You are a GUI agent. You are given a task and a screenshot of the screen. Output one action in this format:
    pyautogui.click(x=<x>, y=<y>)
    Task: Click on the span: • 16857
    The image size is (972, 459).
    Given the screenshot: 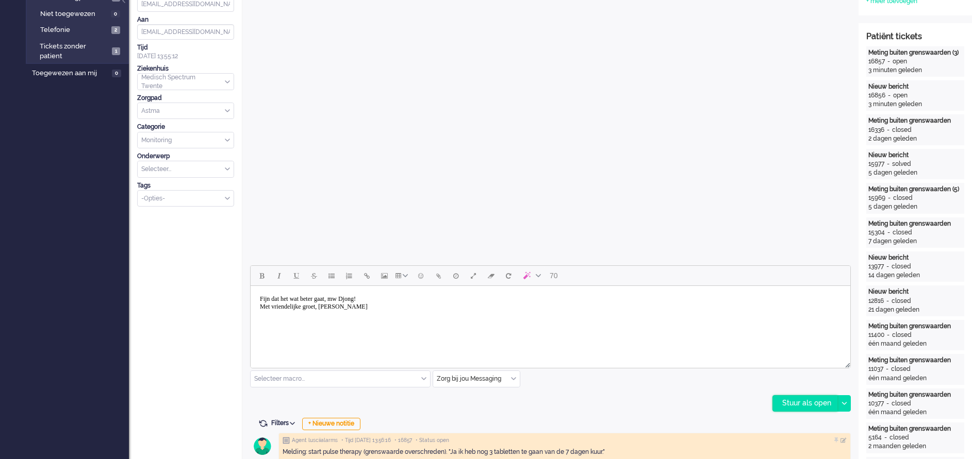 What is the action you would take?
    pyautogui.click(x=403, y=441)
    